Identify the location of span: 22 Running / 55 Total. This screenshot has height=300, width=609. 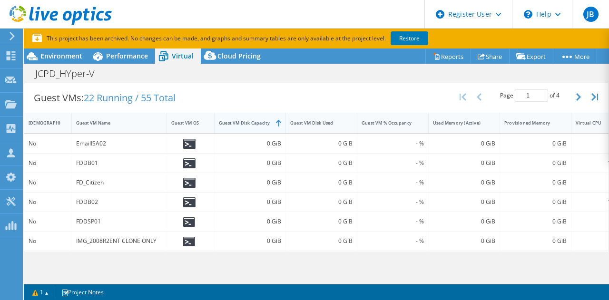
(129, 98).